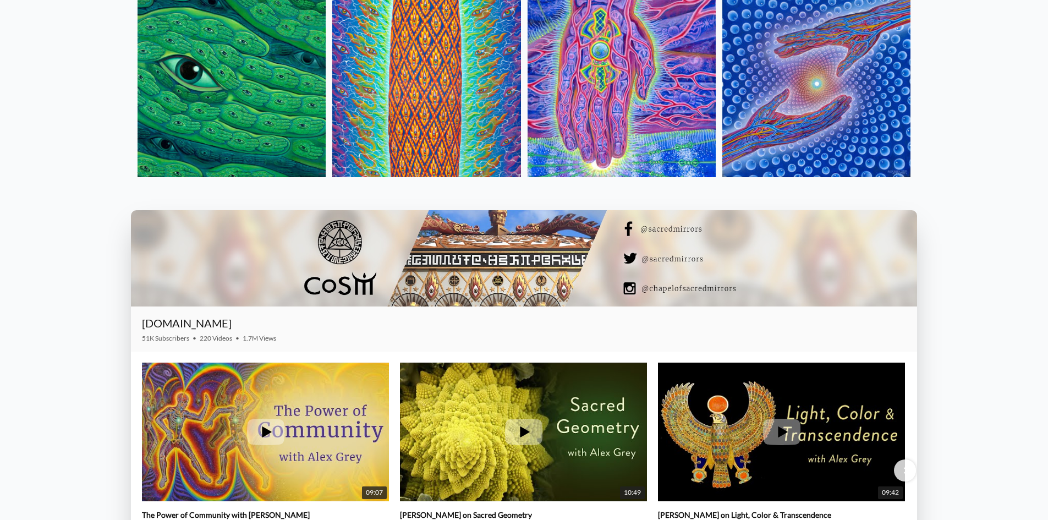  I want to click on span: 09:07, so click(374, 492).